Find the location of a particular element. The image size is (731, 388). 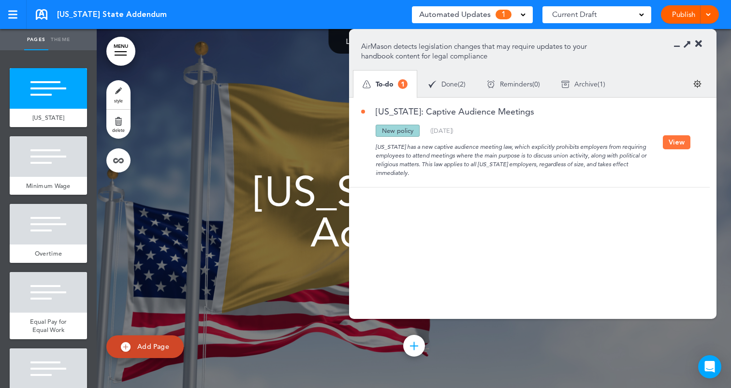

span: Last updated: is located at coordinates (368, 41).